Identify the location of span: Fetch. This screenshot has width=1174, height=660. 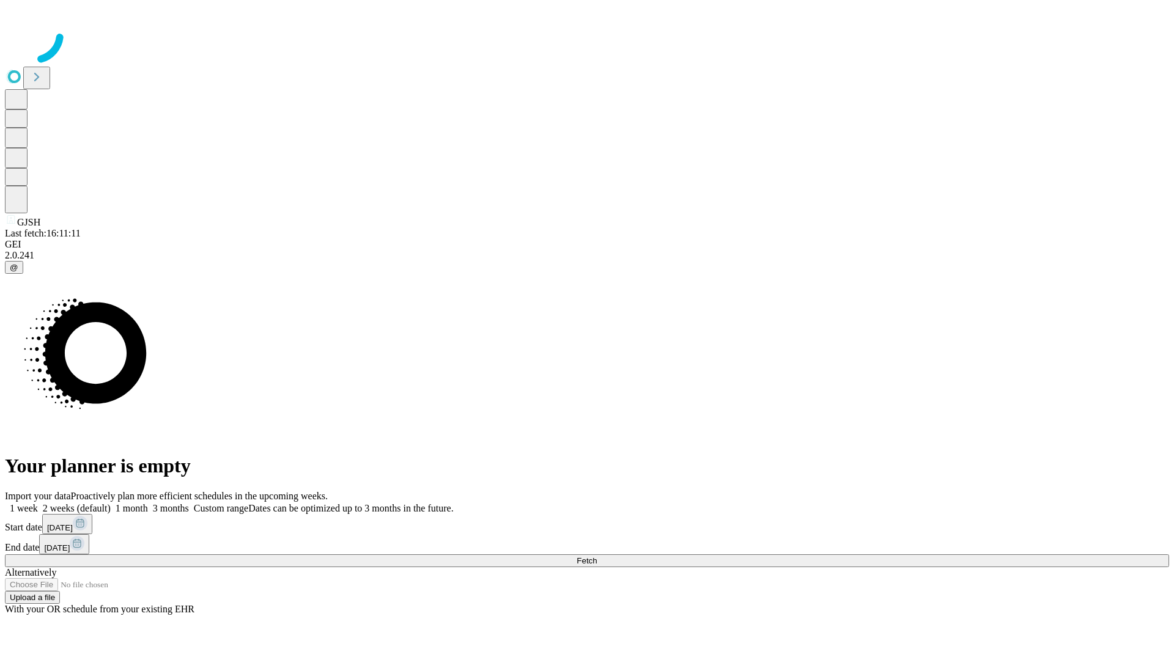
(586, 561).